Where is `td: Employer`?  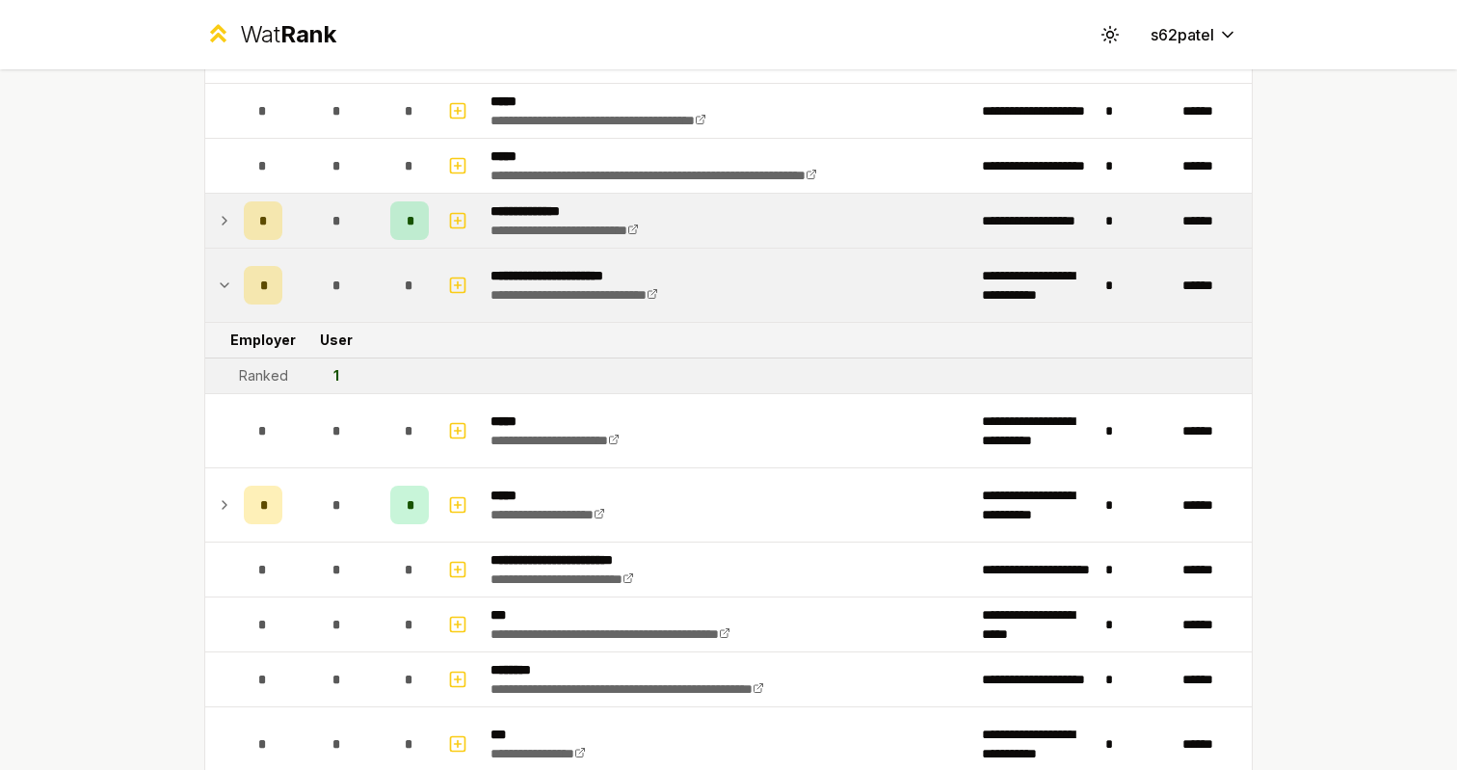 td: Employer is located at coordinates (263, 340).